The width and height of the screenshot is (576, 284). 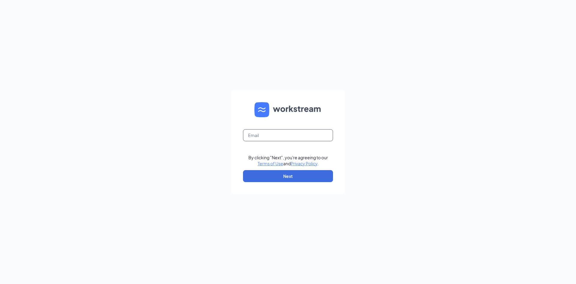 What do you see at coordinates (288, 176) in the screenshot?
I see `button: Next` at bounding box center [288, 176].